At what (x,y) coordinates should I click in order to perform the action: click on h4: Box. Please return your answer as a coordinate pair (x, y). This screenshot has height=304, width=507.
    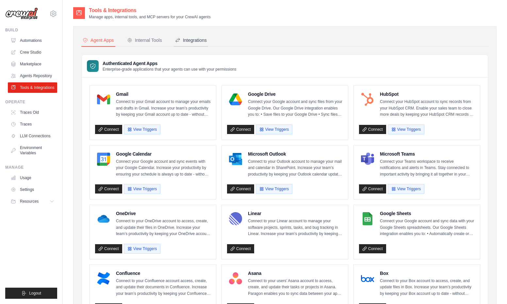
    Looking at the image, I should click on (427, 273).